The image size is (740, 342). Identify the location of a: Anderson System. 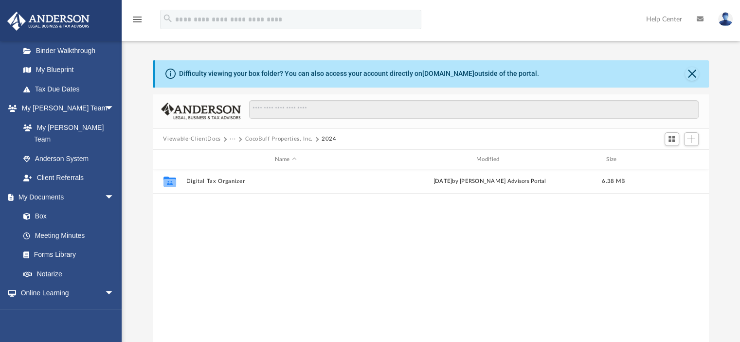
(69, 159).